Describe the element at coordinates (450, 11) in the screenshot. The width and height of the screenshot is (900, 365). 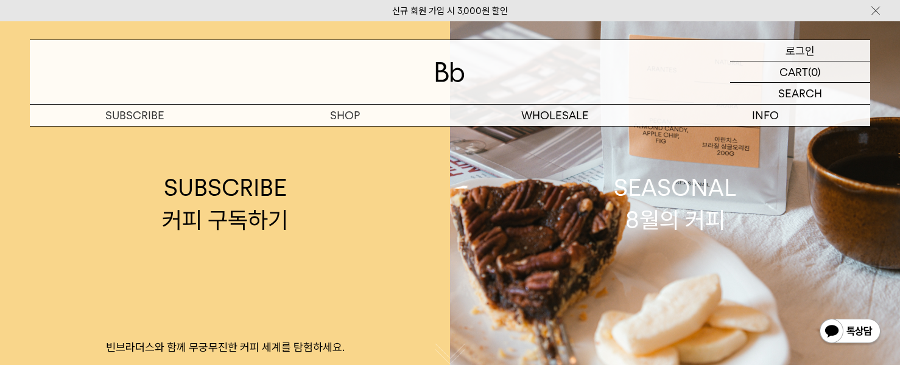
I see `a: 신규 회원 가입 시 3,000원 할인` at that location.